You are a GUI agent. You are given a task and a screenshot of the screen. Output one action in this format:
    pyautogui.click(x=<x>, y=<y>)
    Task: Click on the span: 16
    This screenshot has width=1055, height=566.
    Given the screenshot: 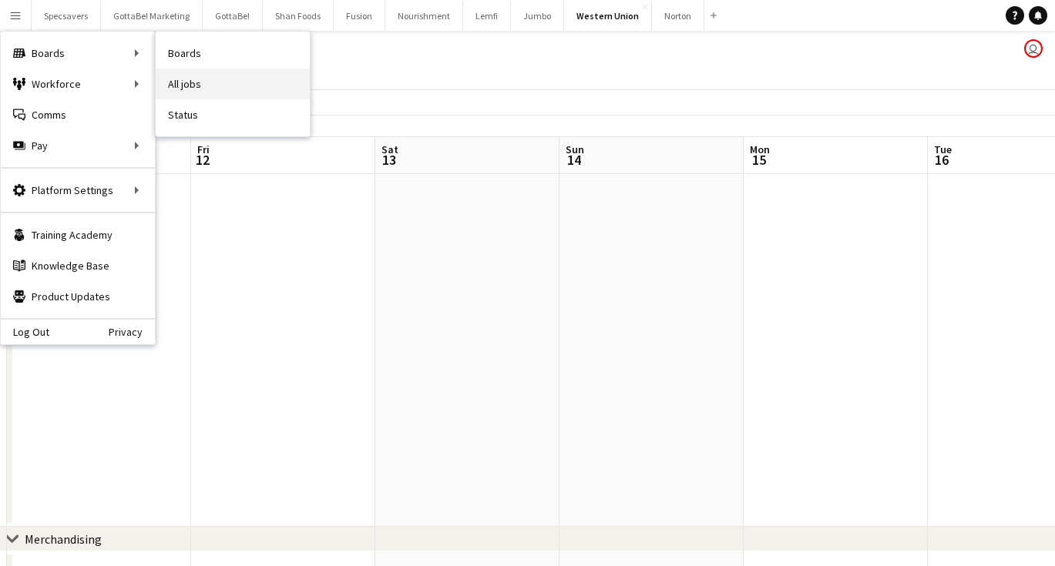 What is the action you would take?
    pyautogui.click(x=942, y=160)
    